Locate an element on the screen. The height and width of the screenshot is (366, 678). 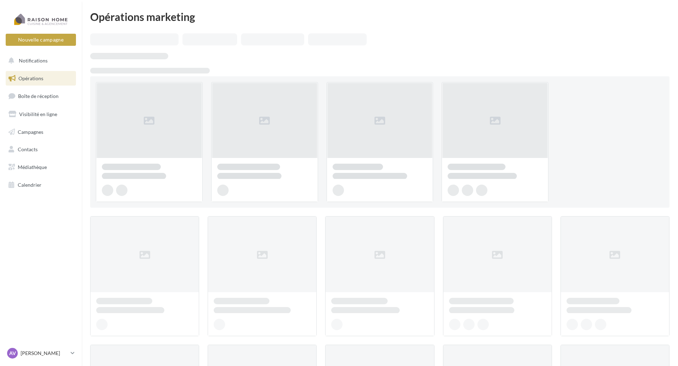
a: Calendrier is located at coordinates (41, 185).